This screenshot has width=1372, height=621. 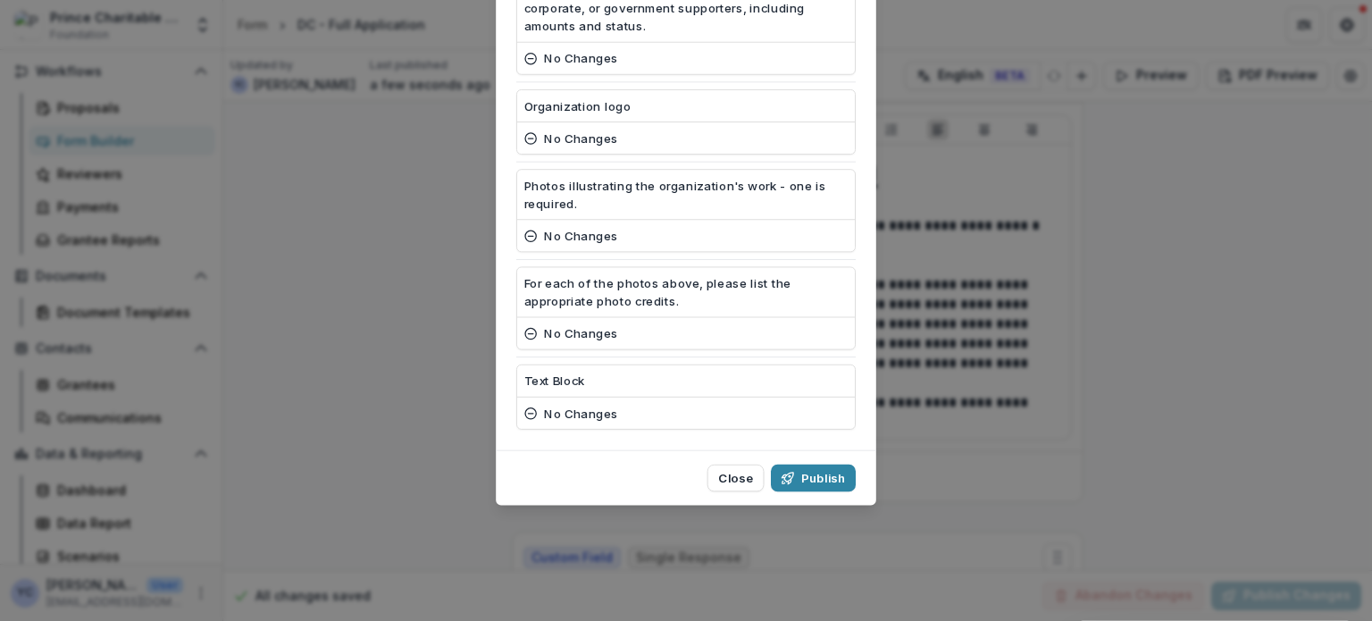 I want to click on p: For each of the photos above, please list the appropriate photo credits., so click(x=686, y=292).